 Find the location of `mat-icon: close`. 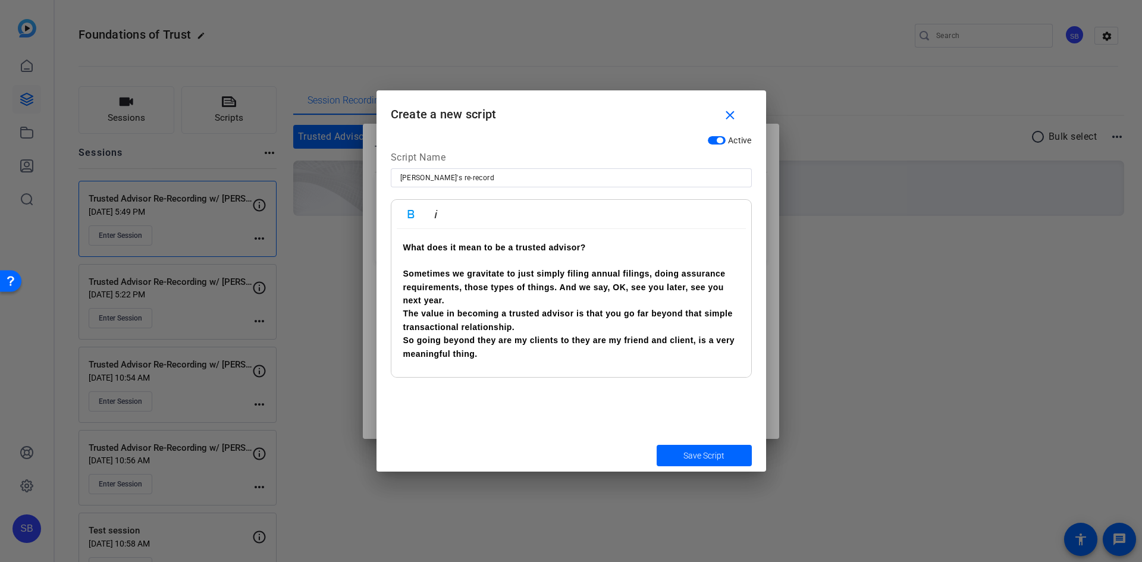

mat-icon: close is located at coordinates (730, 115).